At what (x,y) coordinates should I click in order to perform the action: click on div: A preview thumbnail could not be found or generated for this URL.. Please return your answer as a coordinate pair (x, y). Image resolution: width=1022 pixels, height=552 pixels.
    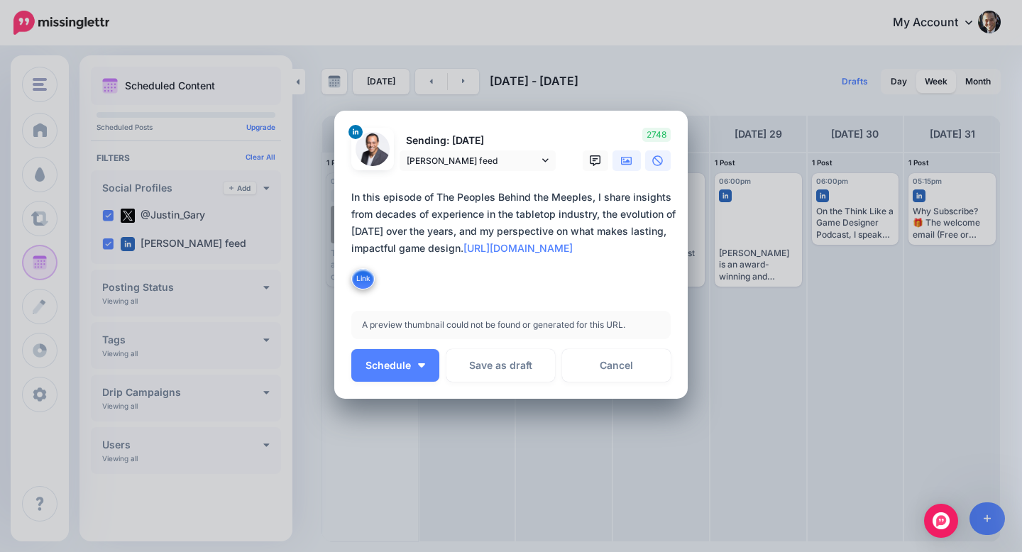
    Looking at the image, I should click on (511, 325).